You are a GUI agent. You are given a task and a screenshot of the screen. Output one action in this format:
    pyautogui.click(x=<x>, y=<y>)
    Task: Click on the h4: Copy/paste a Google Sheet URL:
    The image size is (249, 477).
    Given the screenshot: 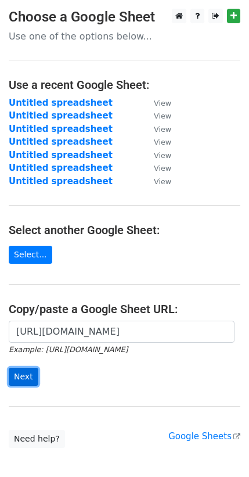 What is the action you would take?
    pyautogui.click(x=124, y=309)
    